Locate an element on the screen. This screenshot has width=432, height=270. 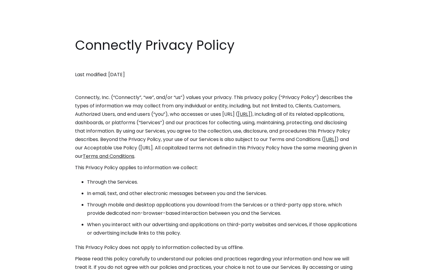
aside: Language selected: English is located at coordinates (21, 263).